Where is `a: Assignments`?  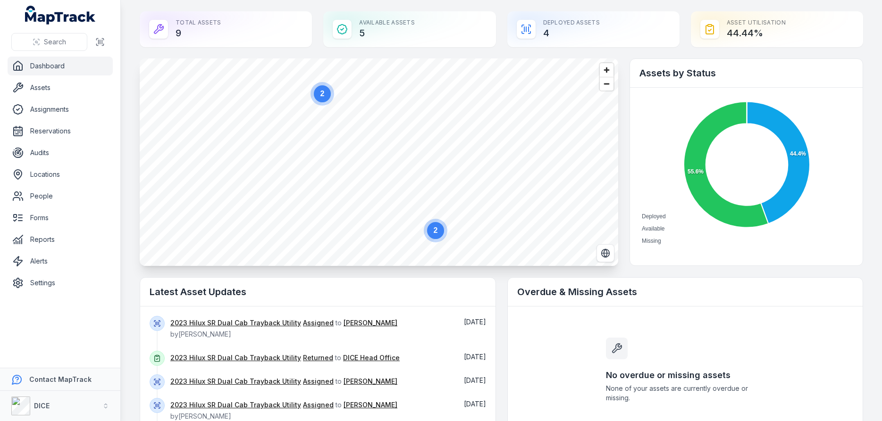
a: Assignments is located at coordinates (60, 109).